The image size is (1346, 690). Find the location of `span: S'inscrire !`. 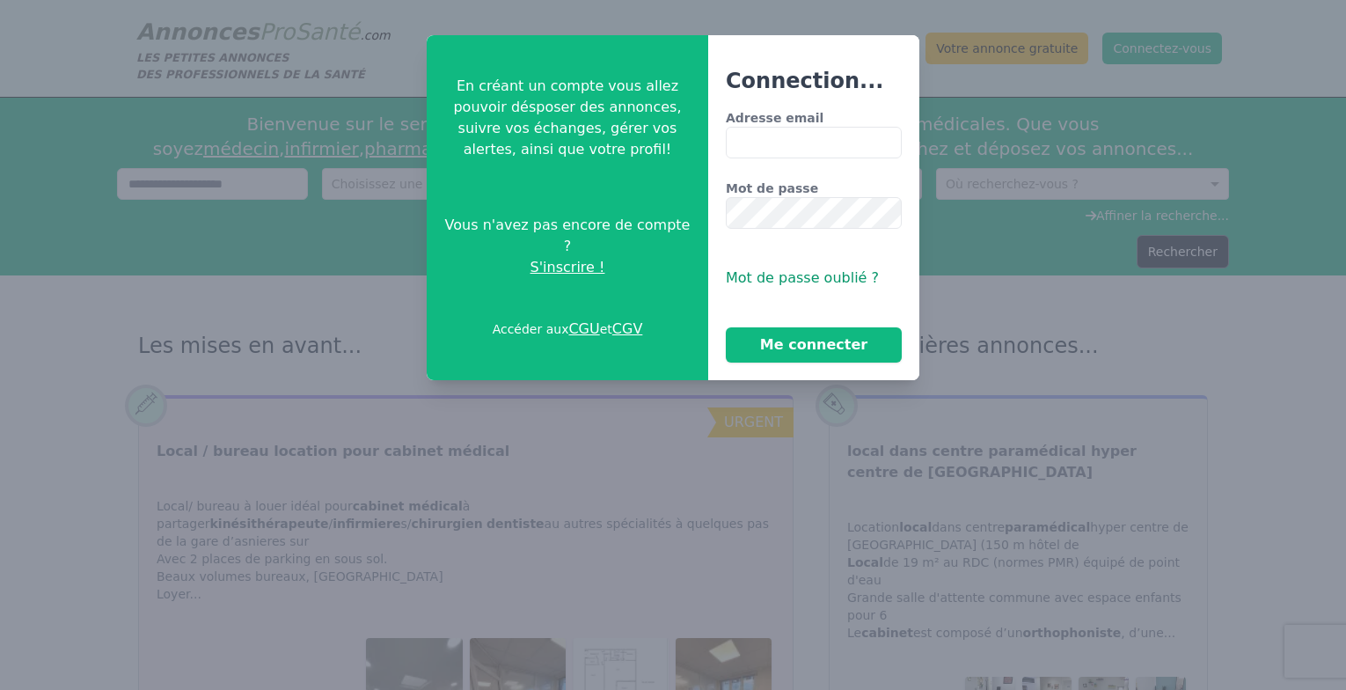

span: S'inscrire ! is located at coordinates (568, 267).